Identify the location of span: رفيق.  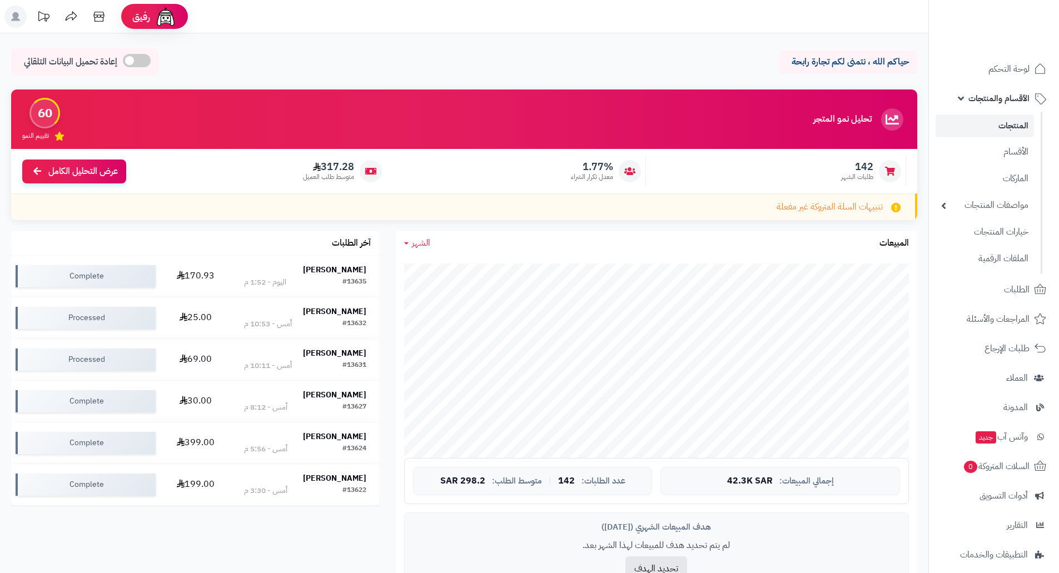
(141, 17).